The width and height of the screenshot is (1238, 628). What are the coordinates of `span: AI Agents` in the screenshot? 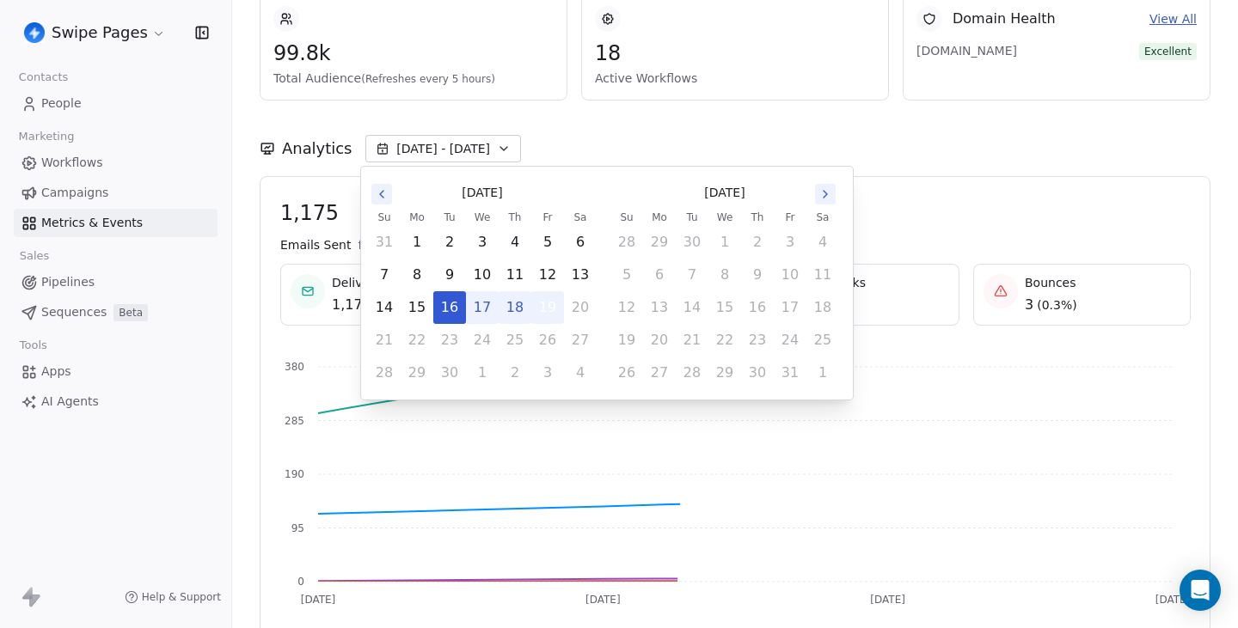 It's located at (70, 401).